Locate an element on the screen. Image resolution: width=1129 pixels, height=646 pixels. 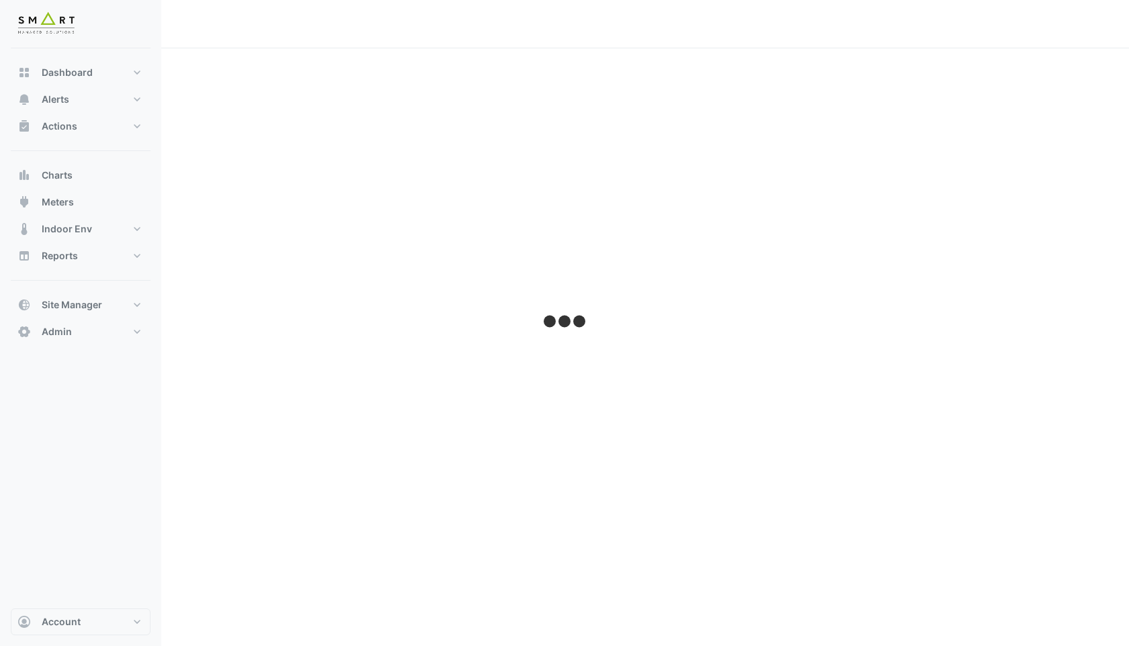
span: Admin is located at coordinates (56, 332).